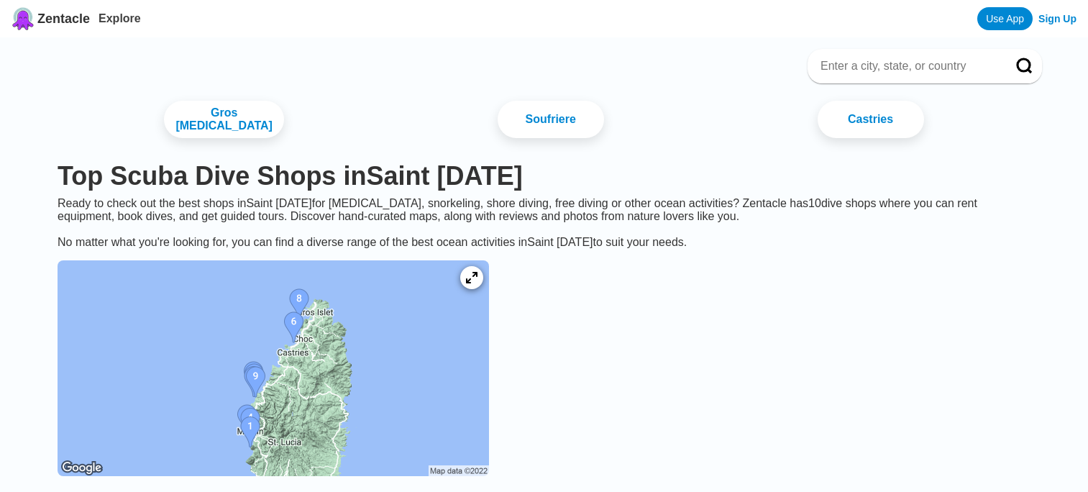 The image size is (1088, 492). What do you see at coordinates (50, 19) in the screenshot?
I see `a: Zentacle logoZentacle` at bounding box center [50, 19].